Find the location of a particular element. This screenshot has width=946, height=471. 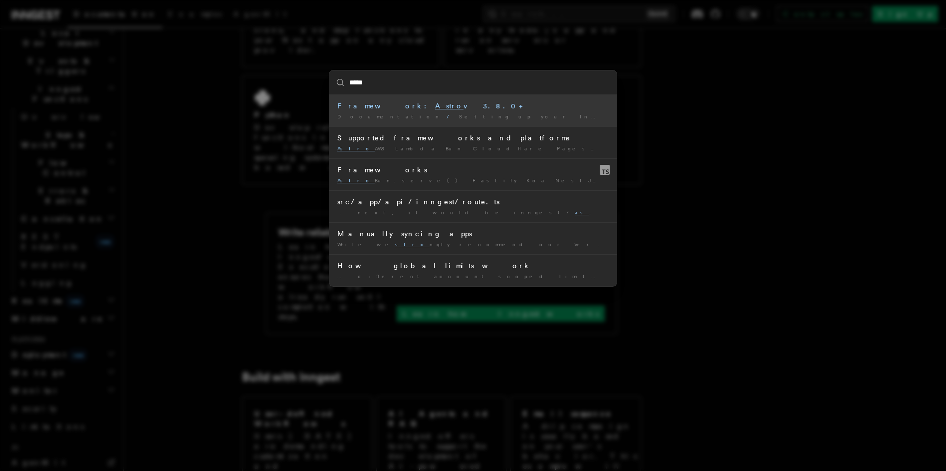

mark: astro is located at coordinates (595, 212).